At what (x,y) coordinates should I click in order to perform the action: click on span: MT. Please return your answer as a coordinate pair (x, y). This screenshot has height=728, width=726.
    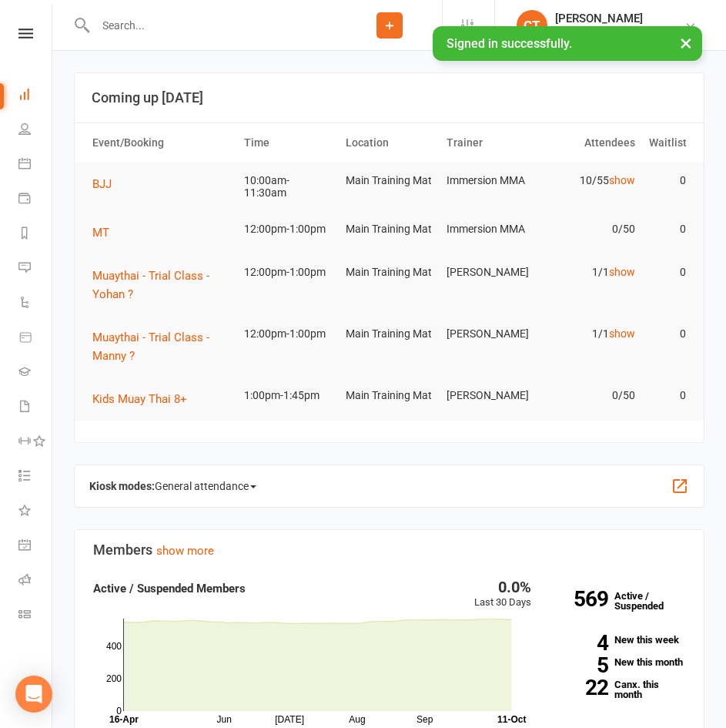
    Looking at the image, I should click on (101, 233).